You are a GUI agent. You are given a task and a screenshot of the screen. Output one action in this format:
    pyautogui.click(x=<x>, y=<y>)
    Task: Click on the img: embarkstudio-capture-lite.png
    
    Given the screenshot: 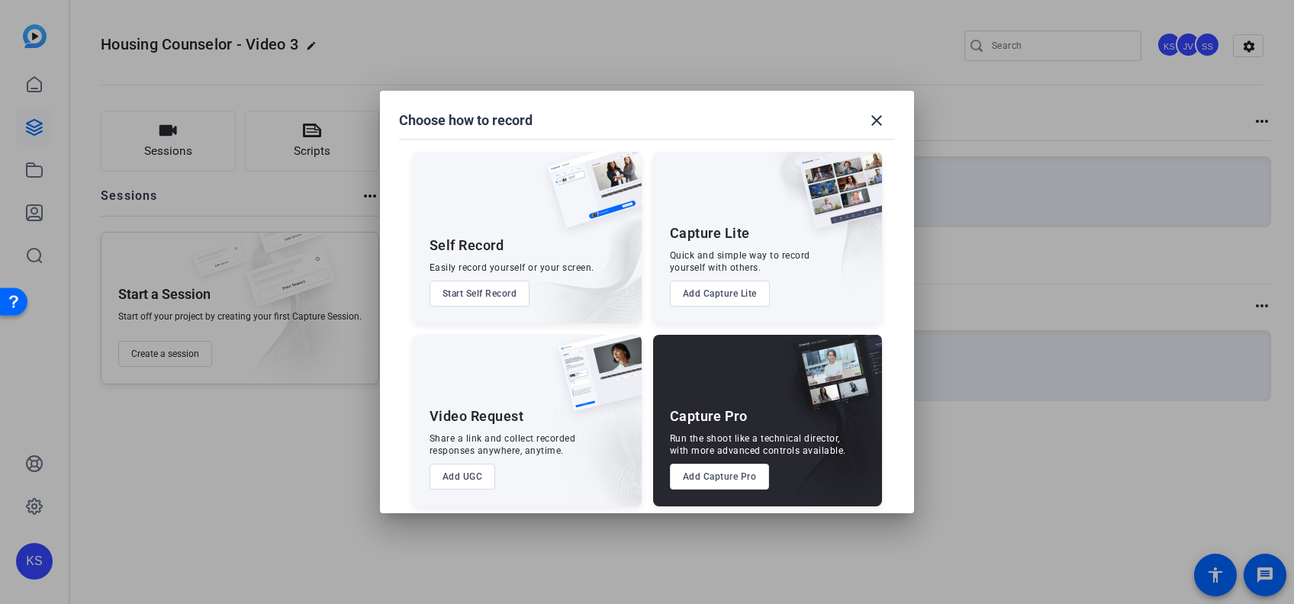 What is the action you would take?
    pyautogui.click(x=813, y=228)
    